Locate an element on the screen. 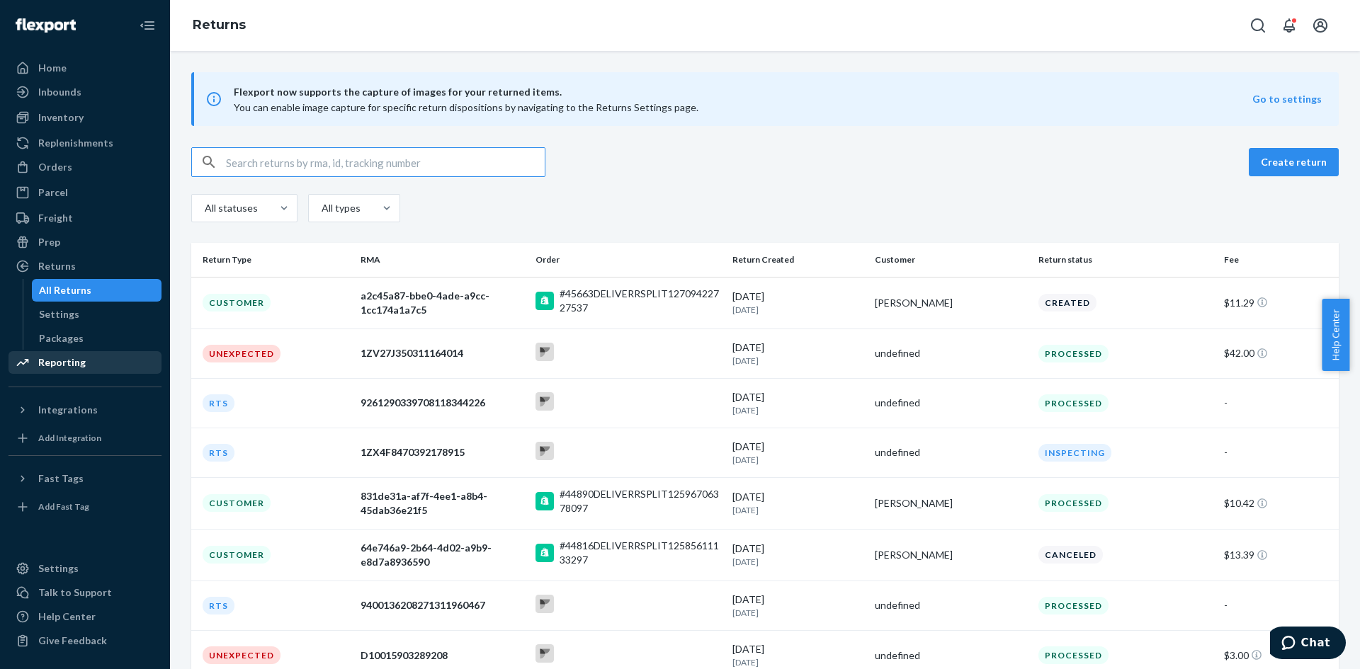  div: Fast Tags is located at coordinates (61, 479).